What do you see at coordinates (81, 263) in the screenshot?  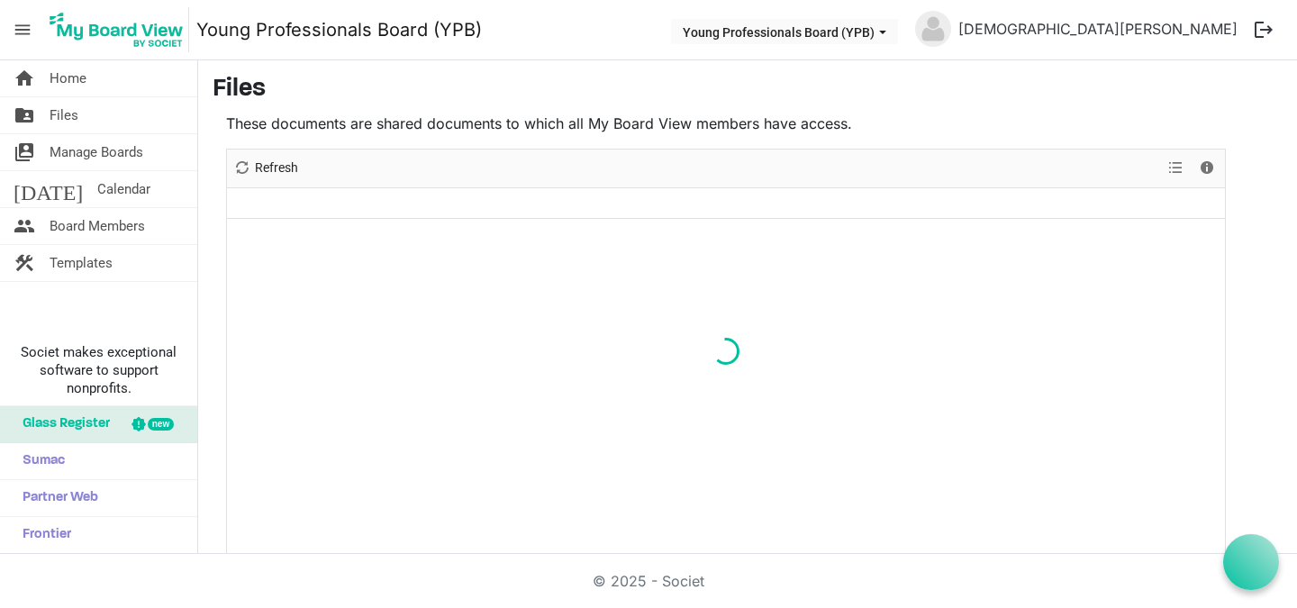 I see `span: Templates` at bounding box center [81, 263].